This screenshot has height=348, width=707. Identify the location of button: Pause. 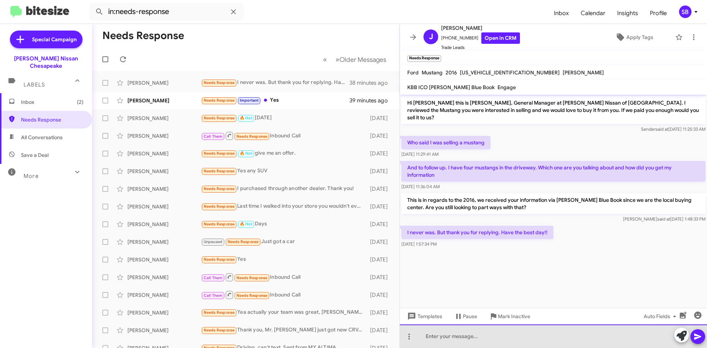
(466, 316).